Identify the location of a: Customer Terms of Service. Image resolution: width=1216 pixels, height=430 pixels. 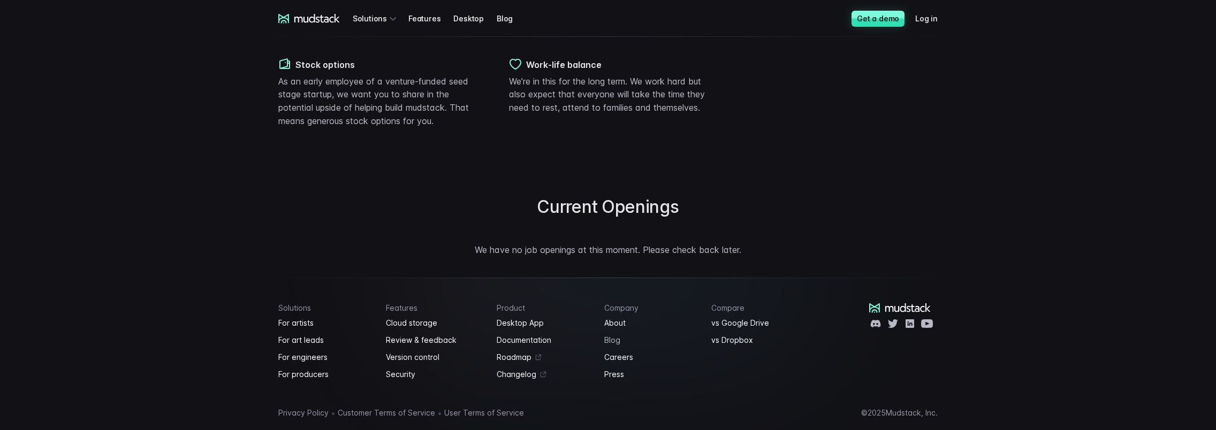
(386, 413).